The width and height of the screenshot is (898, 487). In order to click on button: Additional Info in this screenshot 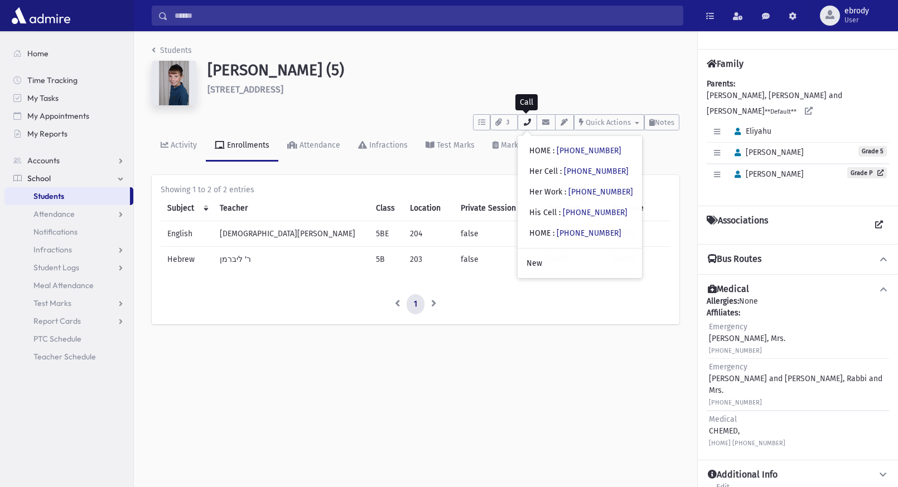, I will do `click(797, 475)`.